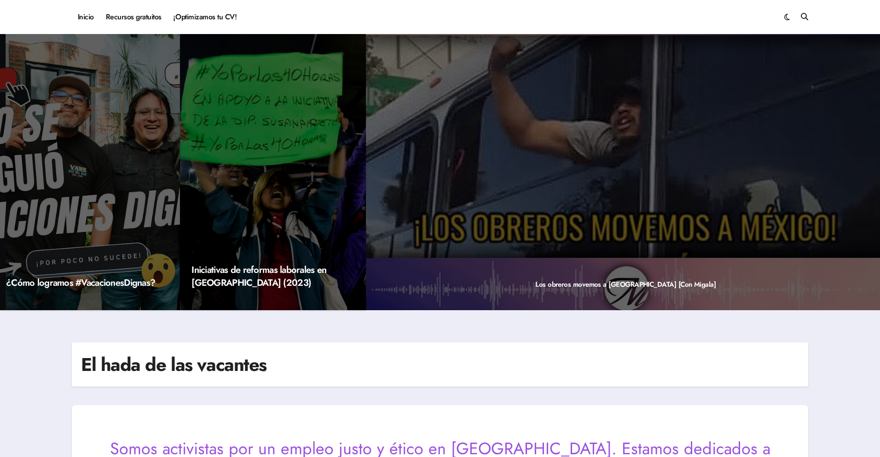  Describe the element at coordinates (205, 17) in the screenshot. I see `a: ¡Optimizamos tu CV!` at that location.